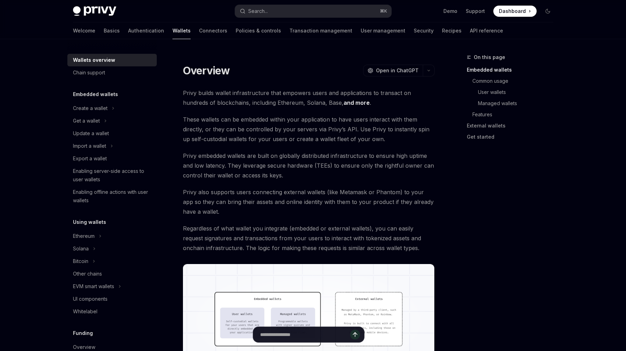 Image resolution: width=626 pixels, height=351 pixels. What do you see at coordinates (85, 311) in the screenshot?
I see `div: Whitelabel` at bounding box center [85, 311].